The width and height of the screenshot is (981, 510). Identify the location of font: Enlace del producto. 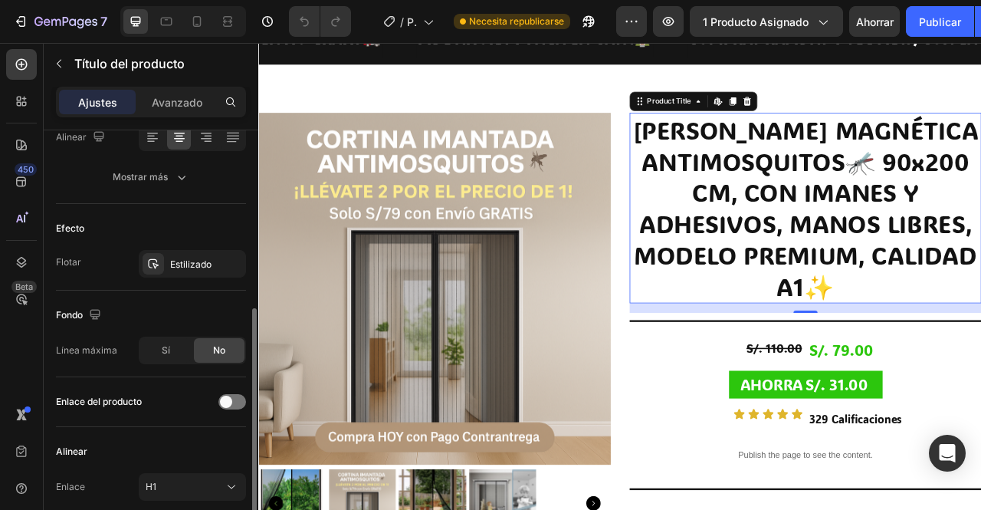
(99, 401).